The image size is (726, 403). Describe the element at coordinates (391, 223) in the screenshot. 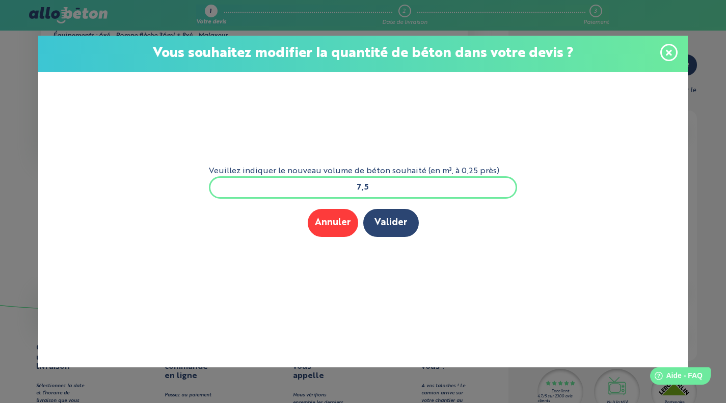

I see `button: Valider` at that location.